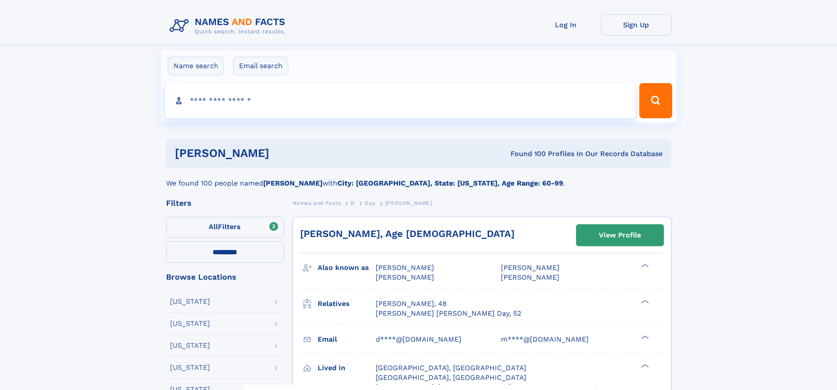  Describe the element at coordinates (353, 202) in the screenshot. I see `a: D` at that location.